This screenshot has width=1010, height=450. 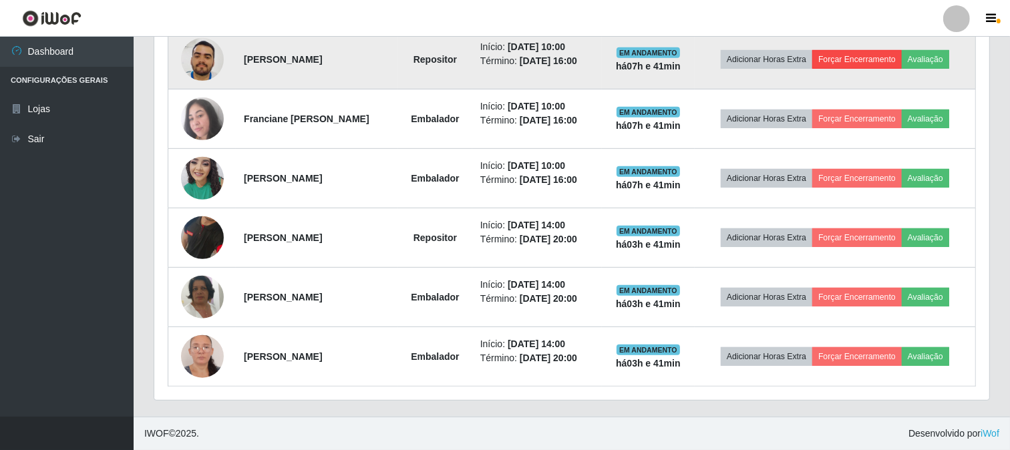 What do you see at coordinates (202, 178) in the screenshot?
I see `img: 1742396423884.jpeg` at bounding box center [202, 178].